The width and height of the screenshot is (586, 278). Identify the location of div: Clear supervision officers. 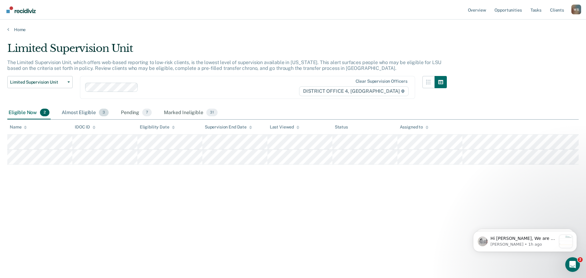
(382, 81).